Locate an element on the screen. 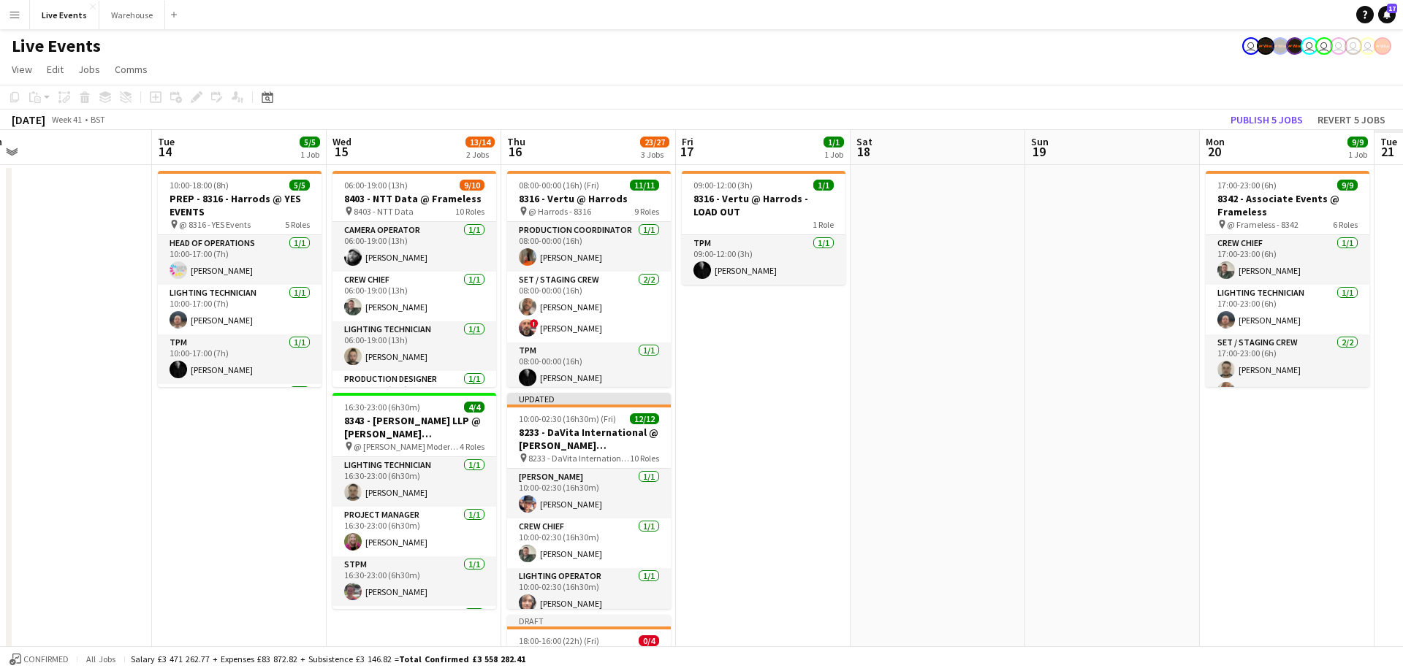 This screenshot has width=1403, height=671. app-user-avatar: Alex Gill is located at coordinates (1382, 46).